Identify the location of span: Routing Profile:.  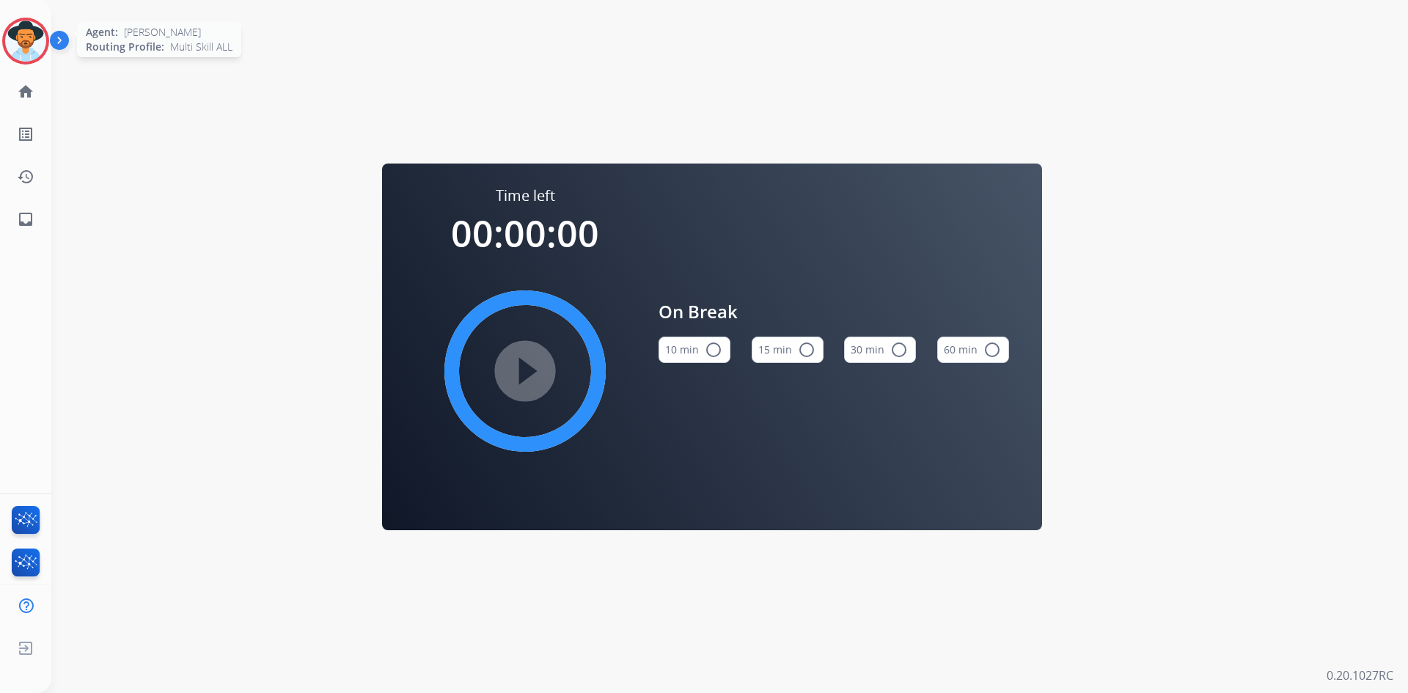
(125, 47).